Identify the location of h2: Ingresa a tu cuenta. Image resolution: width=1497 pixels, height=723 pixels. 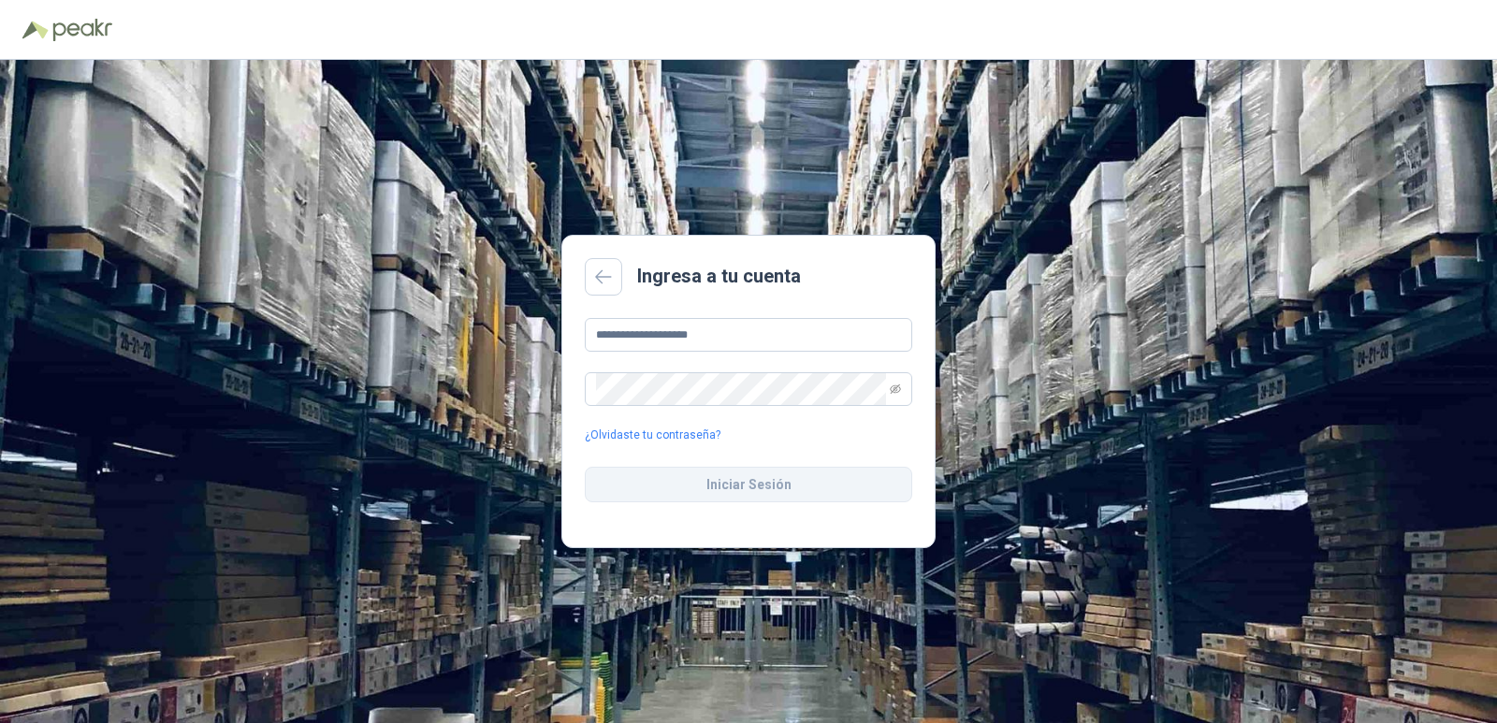
(718, 276).